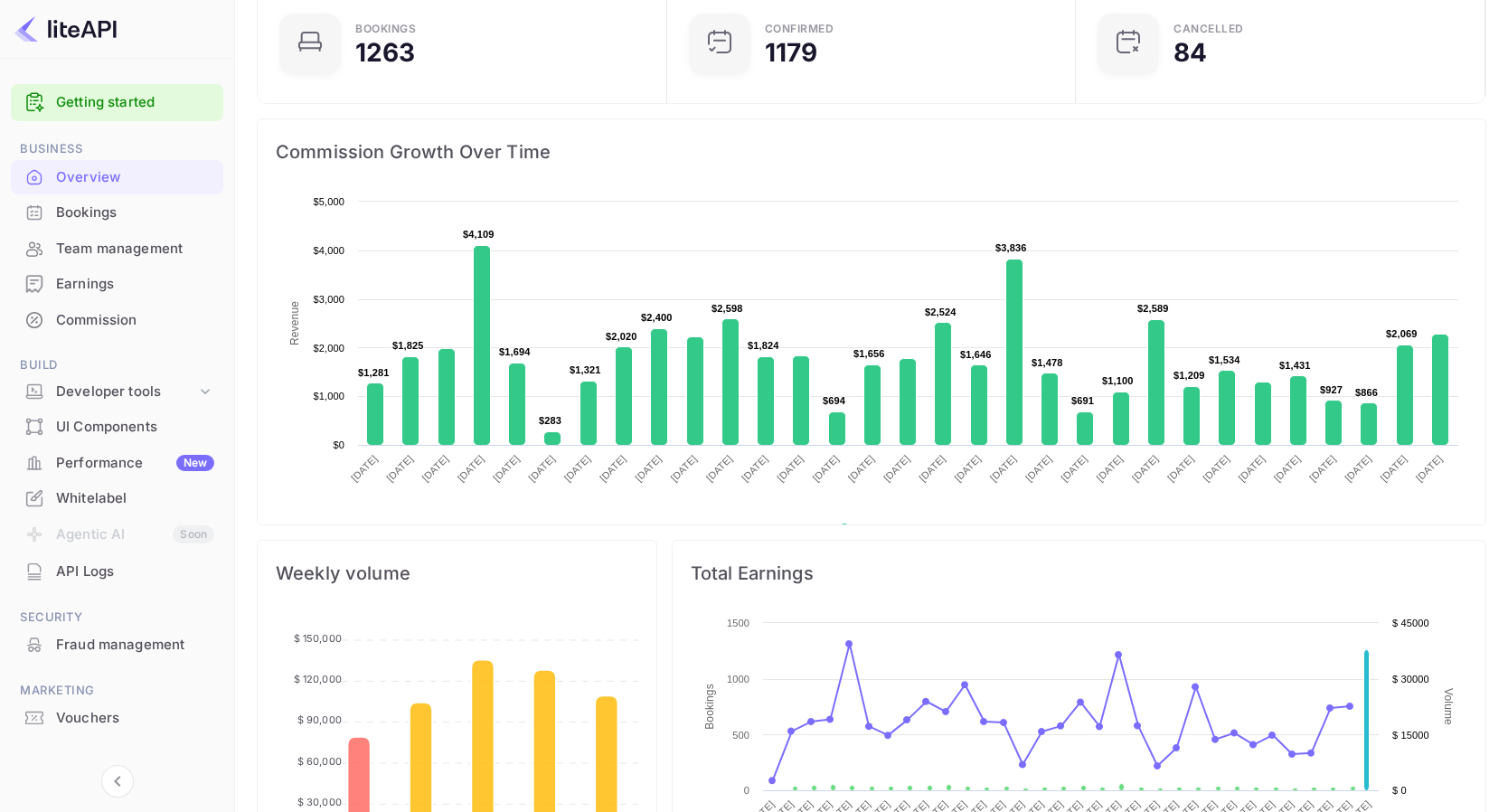 The image size is (1508, 812). What do you see at coordinates (117, 426) in the screenshot?
I see `a: UI Components` at bounding box center [117, 426].